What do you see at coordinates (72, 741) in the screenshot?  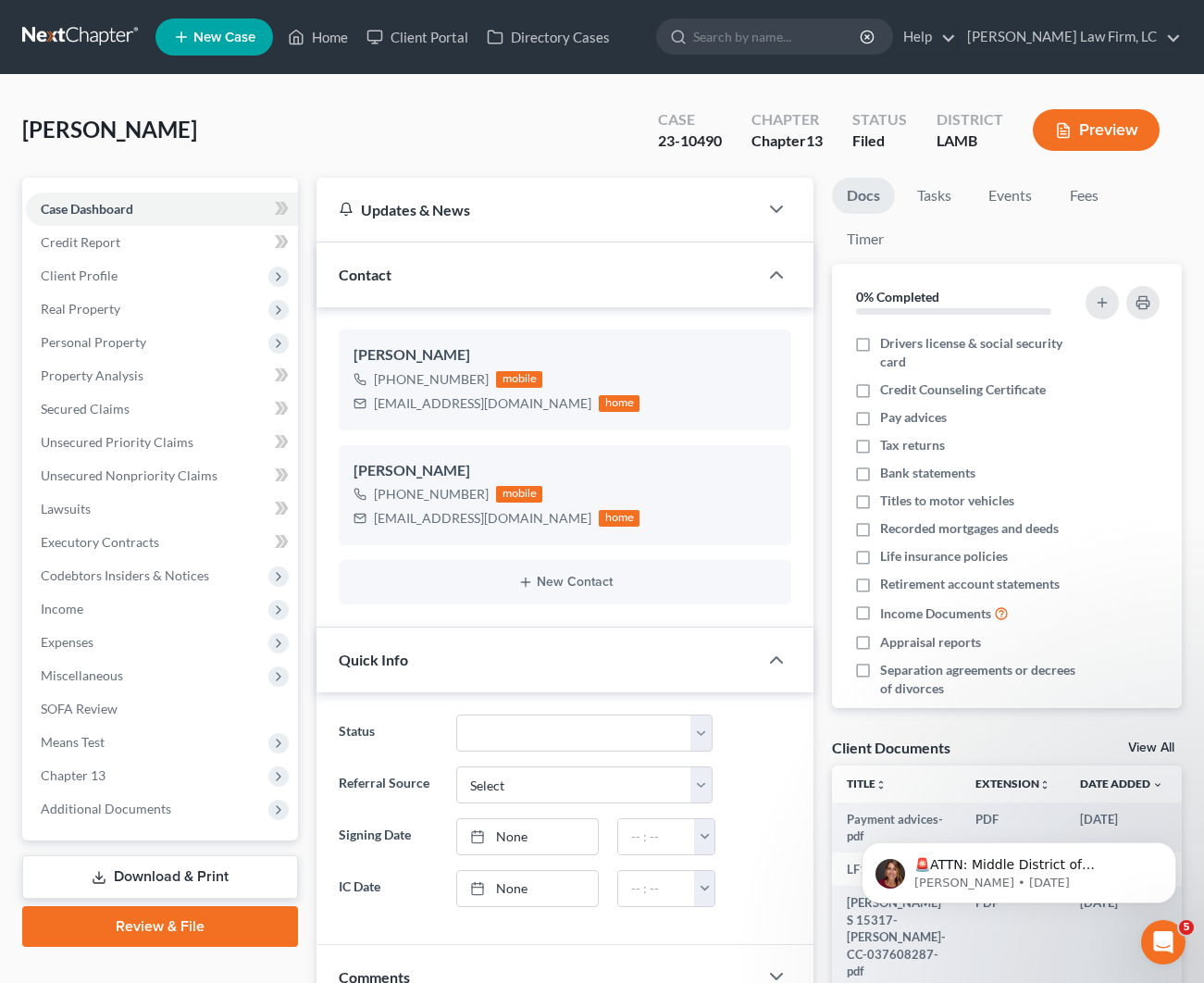 I see `span: Means Test` at bounding box center [72, 741].